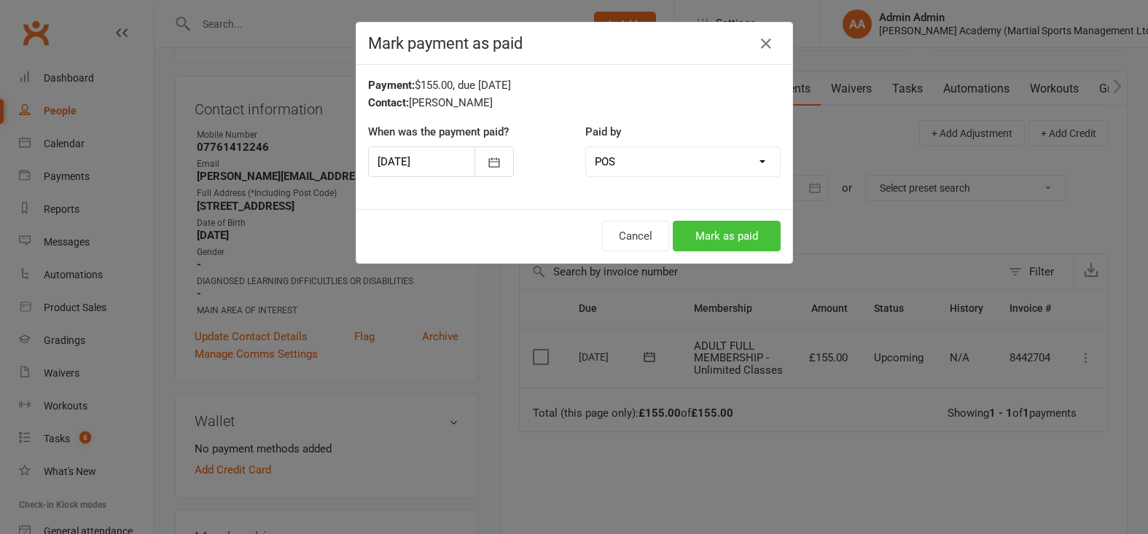 The image size is (1148, 534). Describe the element at coordinates (388, 103) in the screenshot. I see `strong: Contact:` at that location.